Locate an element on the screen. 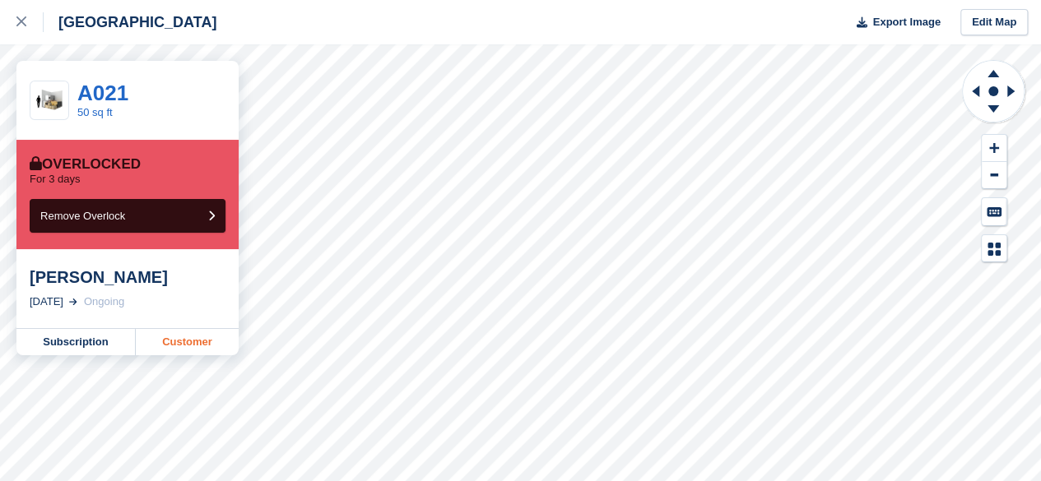 This screenshot has width=1041, height=481. a: A021 is located at coordinates (103, 93).